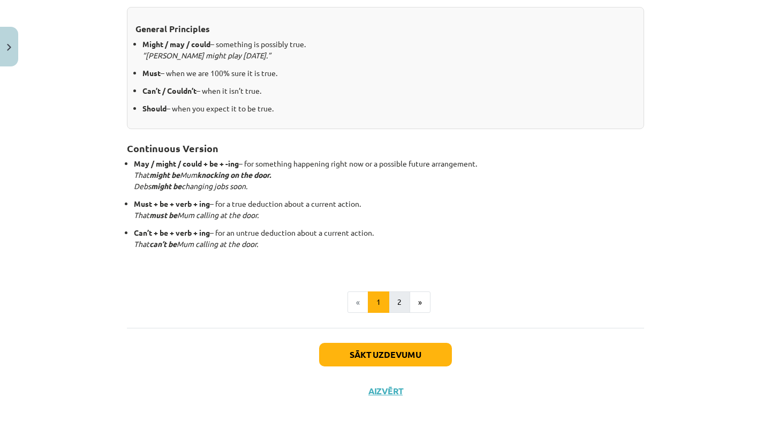  Describe the element at coordinates (389, 238) in the screenshot. I see `p: – for an untrue deduction about a current action.` at that location.